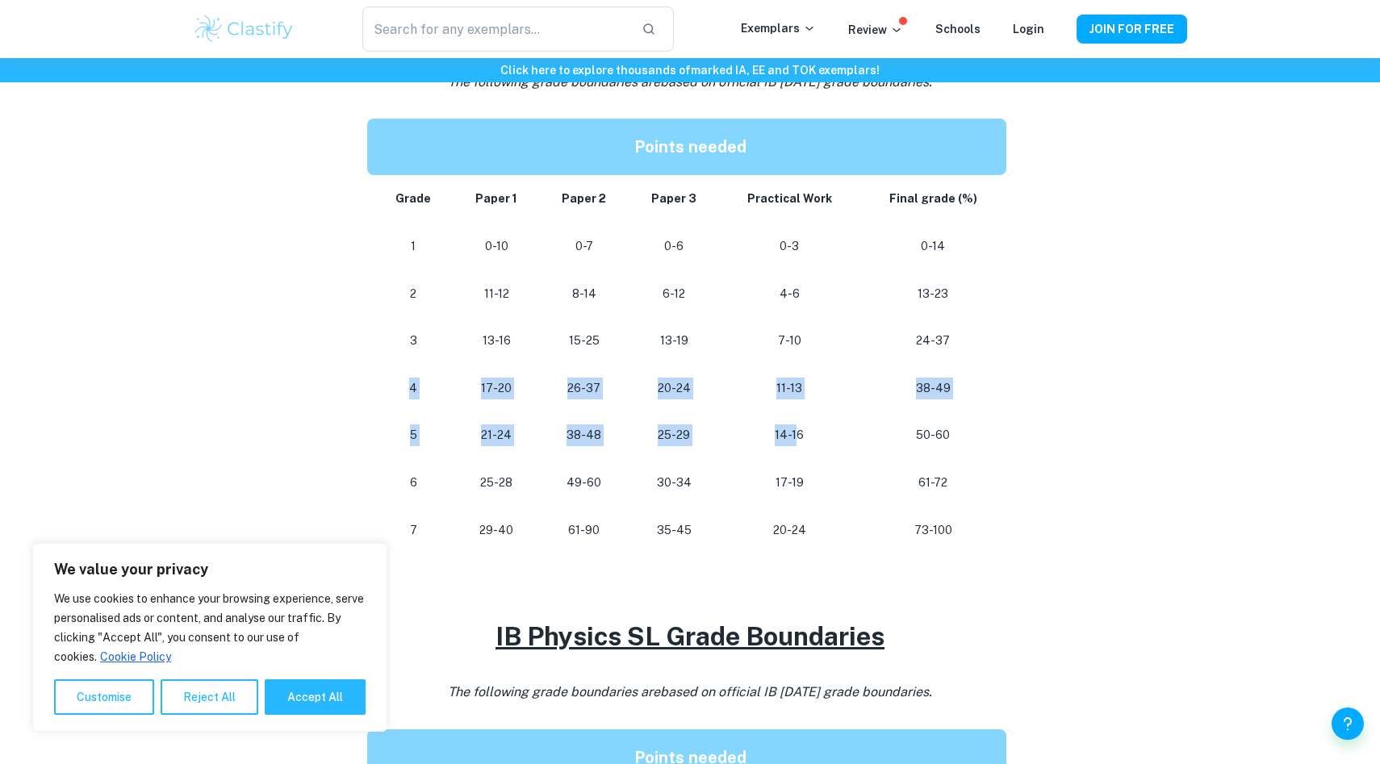 The height and width of the screenshot is (764, 1380). I want to click on p: 17-19, so click(789, 483).